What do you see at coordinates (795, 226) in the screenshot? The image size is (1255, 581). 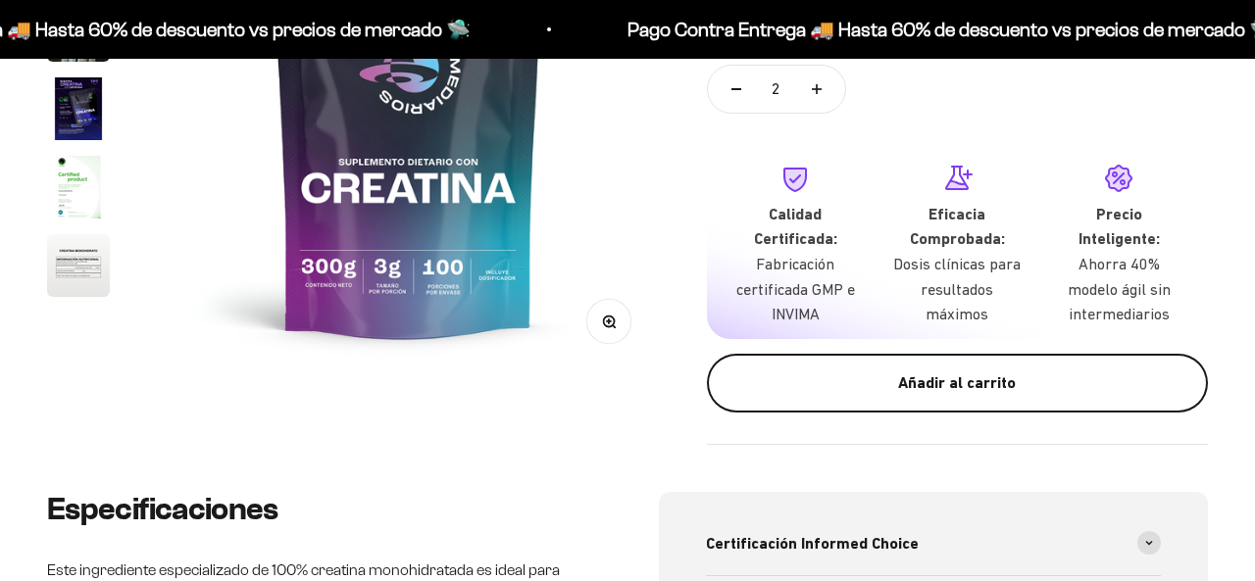 I see `strong: Calidad Certificada:` at bounding box center [795, 226].